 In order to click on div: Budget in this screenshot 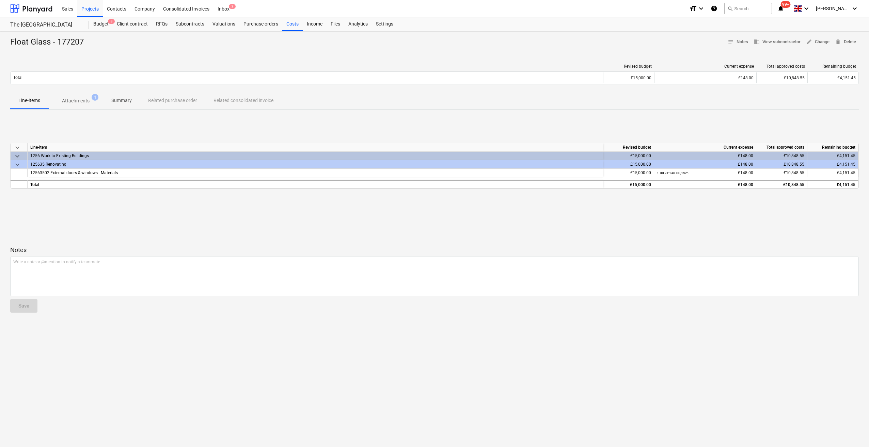, I will do `click(101, 24)`.